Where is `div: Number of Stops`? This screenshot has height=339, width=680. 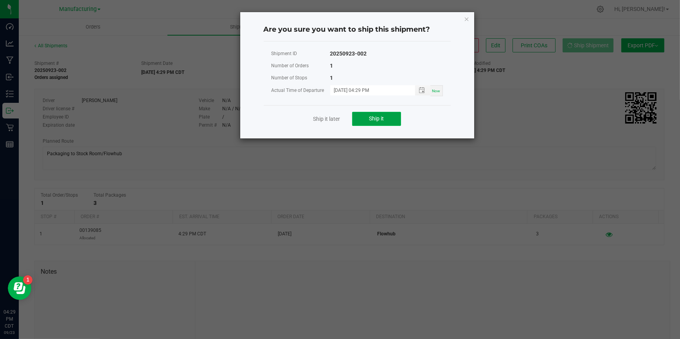
div: Number of Stops is located at coordinates (301, 78).